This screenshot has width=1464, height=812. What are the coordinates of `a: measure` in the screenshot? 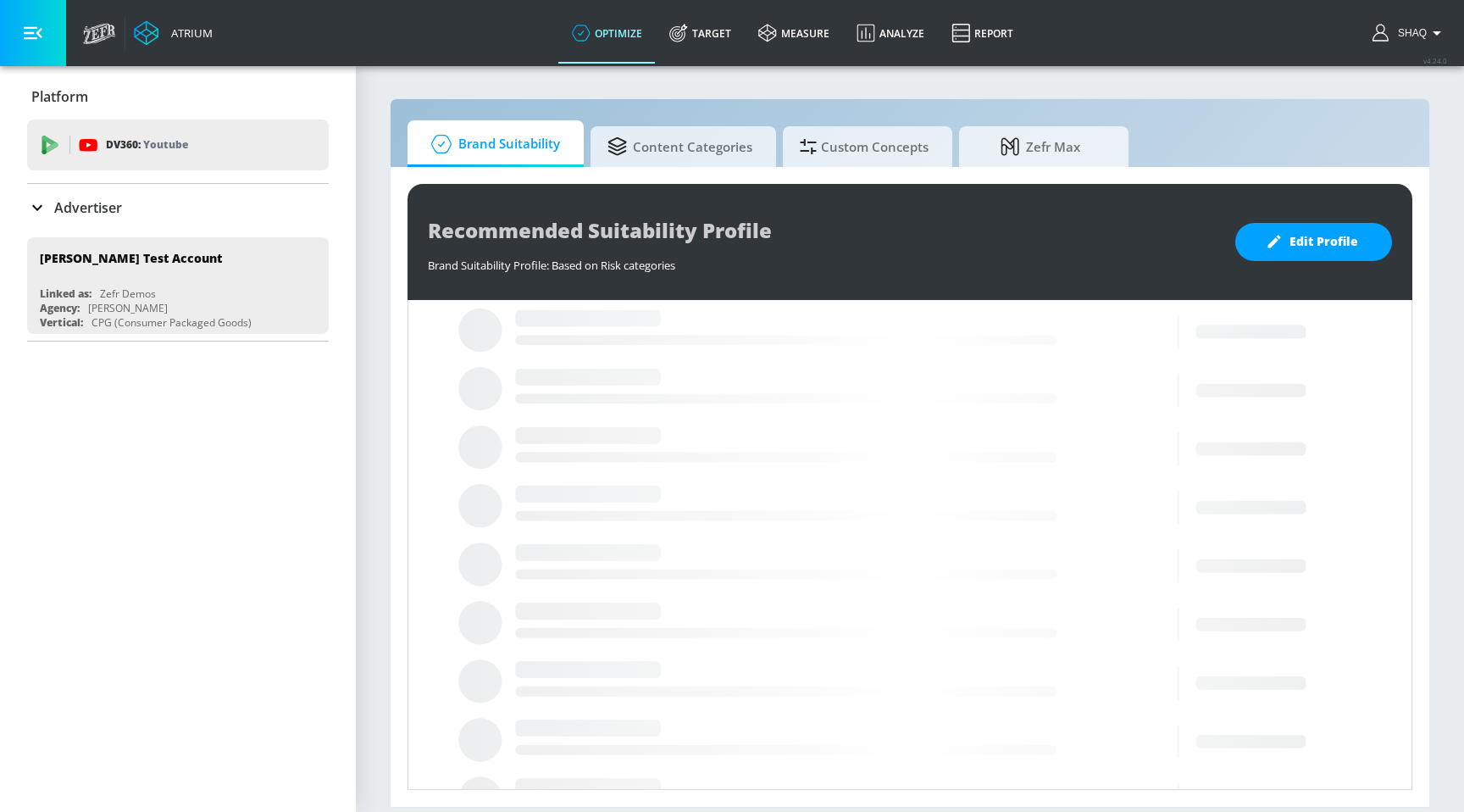 It's located at (794, 33).